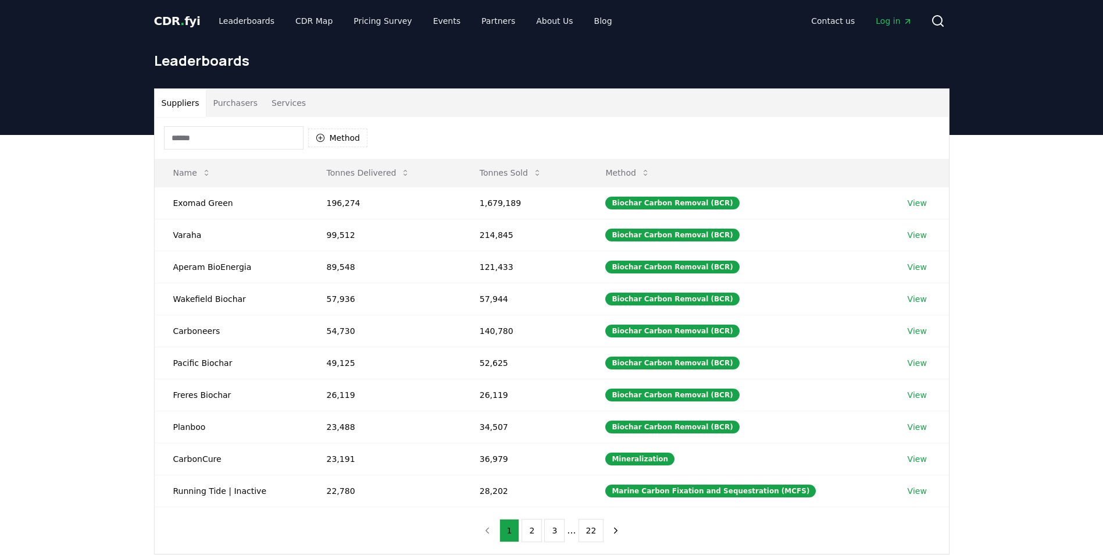  Describe the element at coordinates (447, 21) in the screenshot. I see `a: Events` at that location.